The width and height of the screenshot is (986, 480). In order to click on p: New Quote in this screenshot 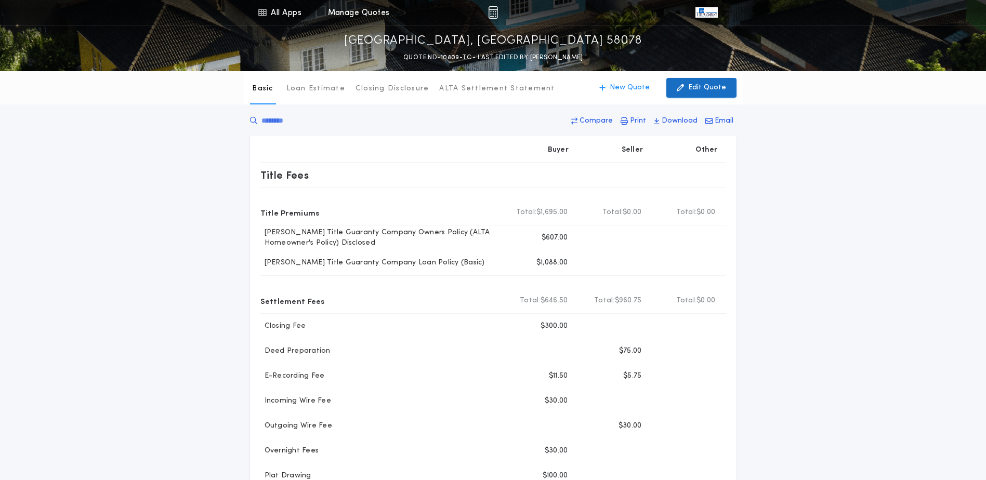, I will do `click(630, 88)`.